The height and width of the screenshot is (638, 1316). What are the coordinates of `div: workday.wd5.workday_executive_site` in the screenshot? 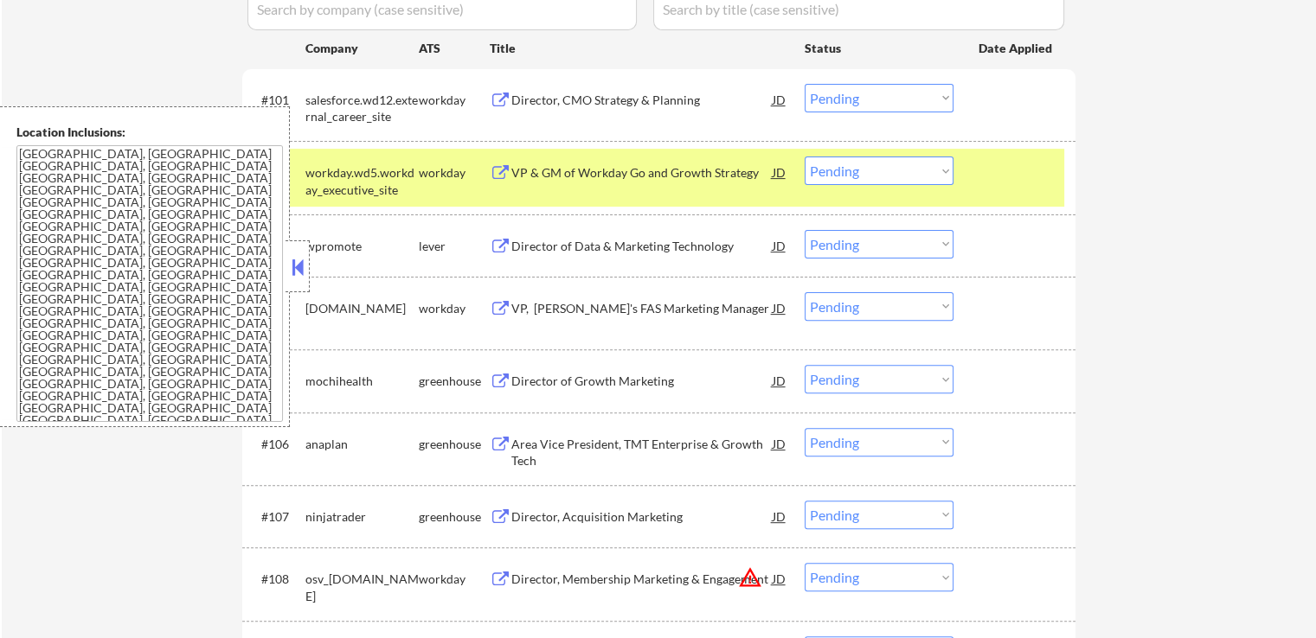 It's located at (362, 181).